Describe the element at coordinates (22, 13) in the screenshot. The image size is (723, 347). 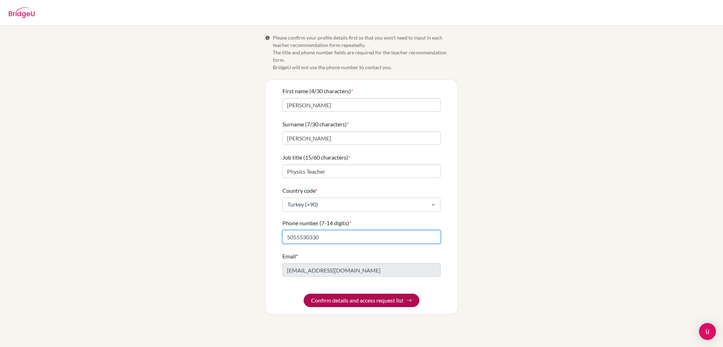
I see `img: BridgeU logo` at that location.